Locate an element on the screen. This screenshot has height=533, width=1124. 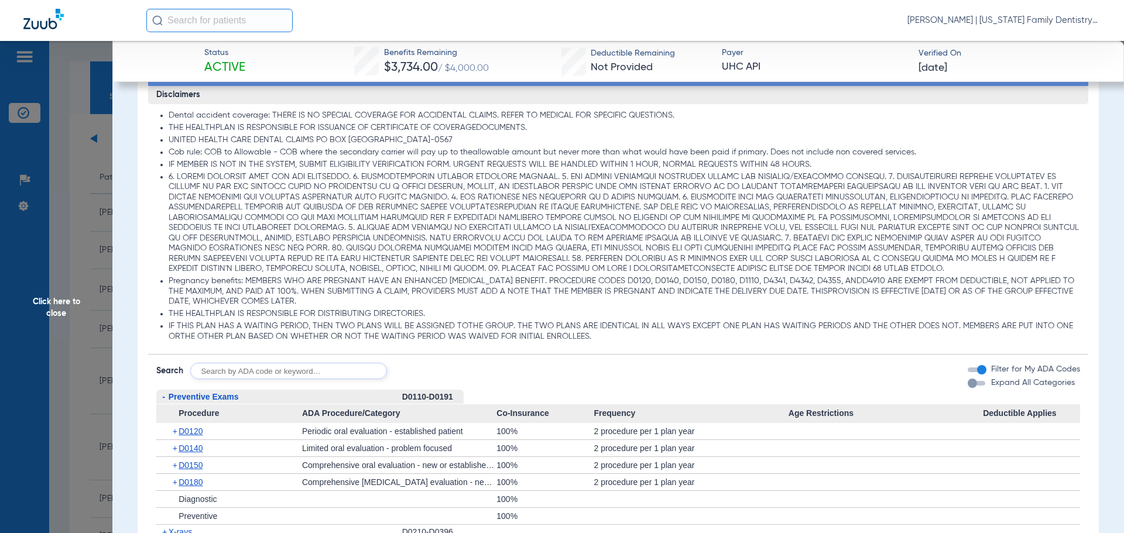
span: Deductible Remaining is located at coordinates (633, 53).